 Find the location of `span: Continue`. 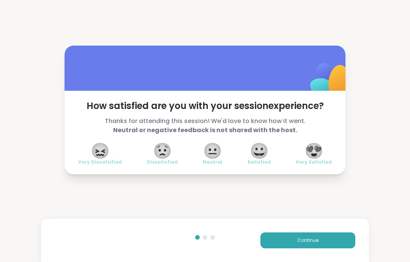

span: Continue is located at coordinates (308, 241).